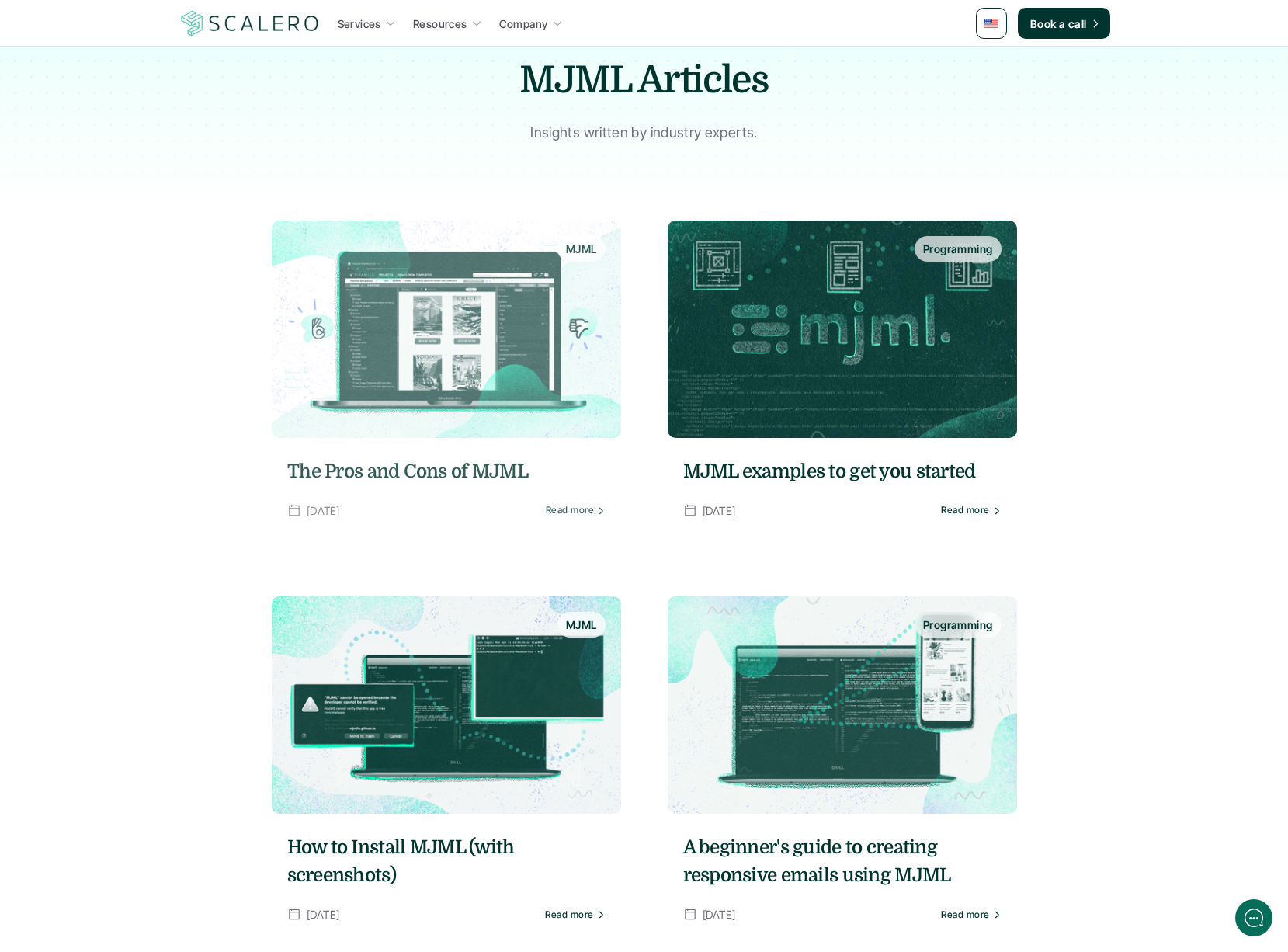 The width and height of the screenshot is (1288, 952). I want to click on h5: How to Install MJML (with screenshots), so click(446, 861).